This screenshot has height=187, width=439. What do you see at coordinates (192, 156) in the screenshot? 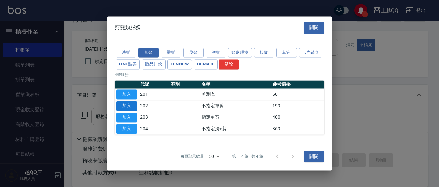
I see `p: 每頁顯示數量` at bounding box center [192, 156].